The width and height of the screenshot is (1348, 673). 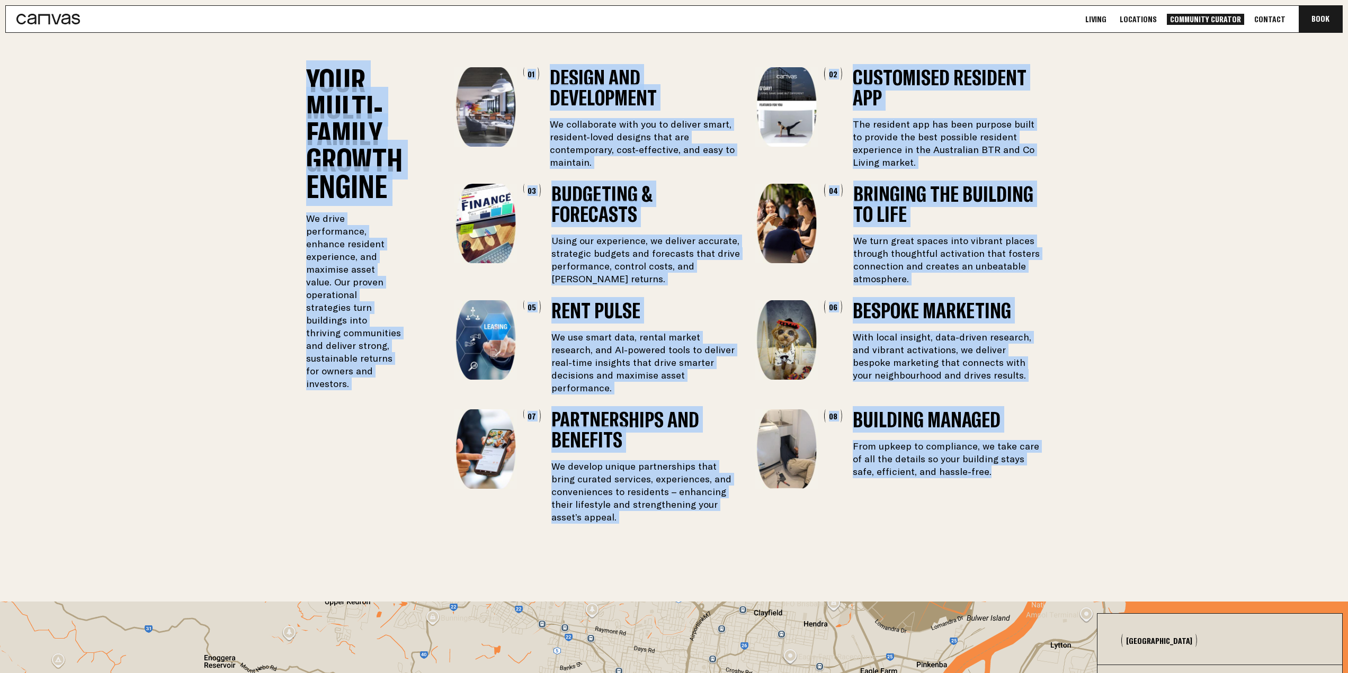 What do you see at coordinates (1205, 19) in the screenshot?
I see `a: Community Curator` at bounding box center [1205, 19].